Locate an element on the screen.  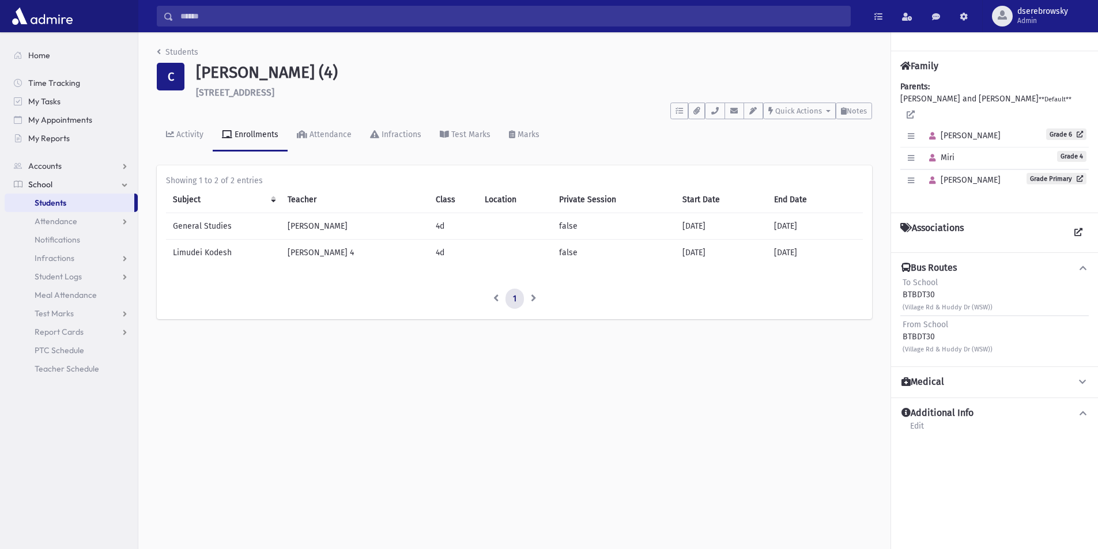
a: Enrollments is located at coordinates (250, 135).